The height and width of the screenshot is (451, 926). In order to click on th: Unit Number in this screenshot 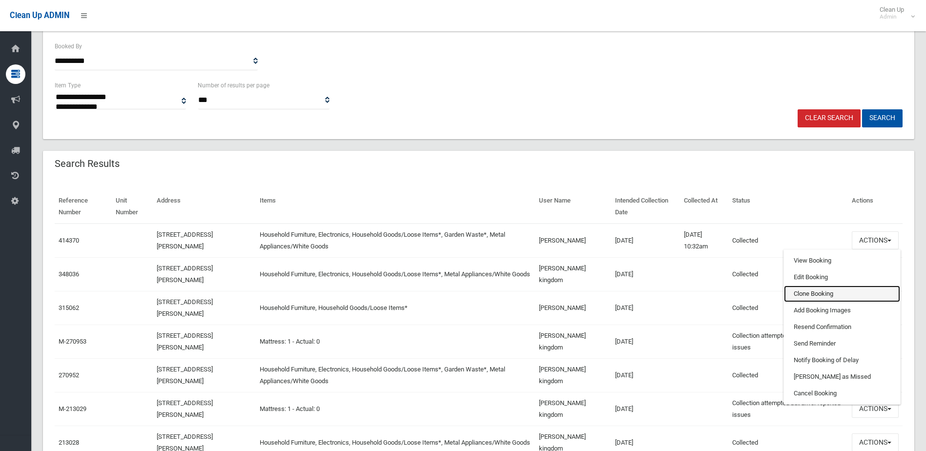, I will do `click(132, 206)`.